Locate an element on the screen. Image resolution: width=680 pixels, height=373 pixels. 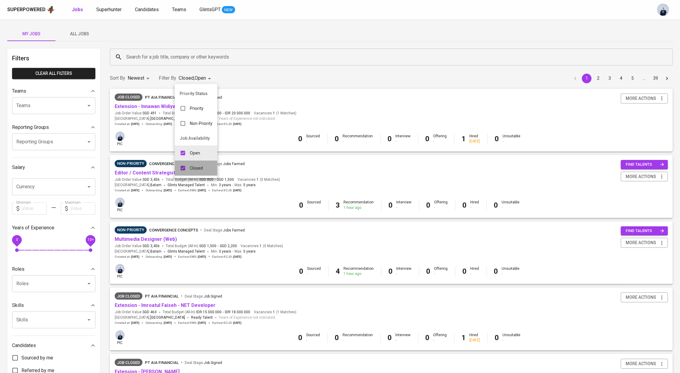
li: Job Availability is located at coordinates (196, 138).